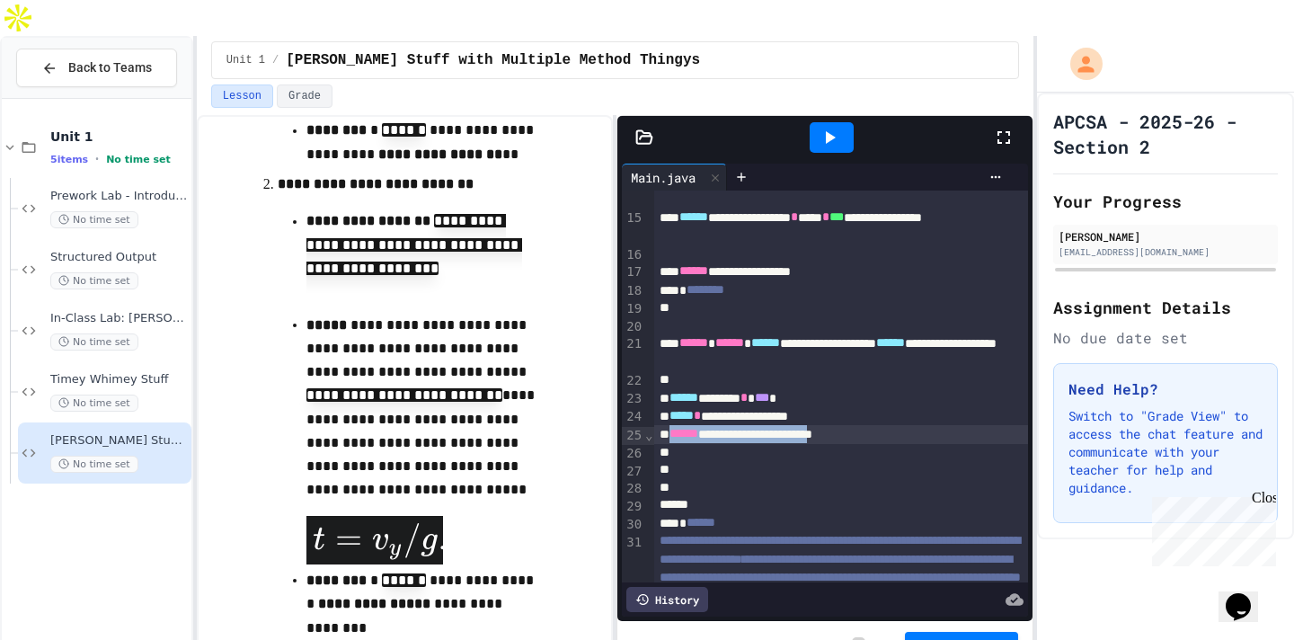 This screenshot has height=640, width=1294. I want to click on span: Mathy Stuff with Multiple Method Thingys, so click(493, 60).